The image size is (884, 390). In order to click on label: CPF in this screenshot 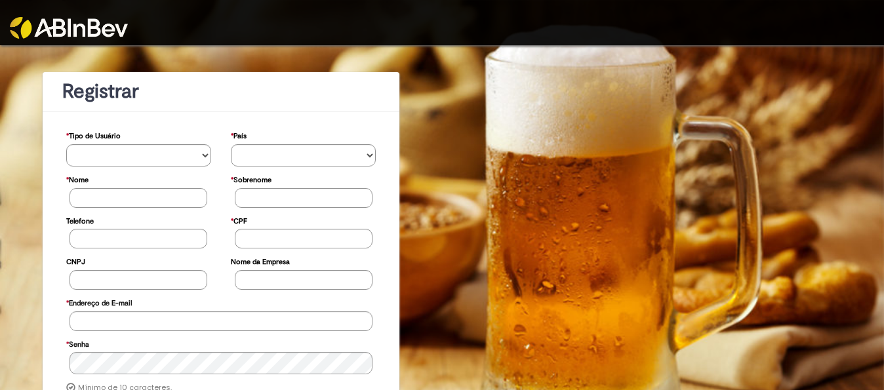, I will do `click(239, 220)`.